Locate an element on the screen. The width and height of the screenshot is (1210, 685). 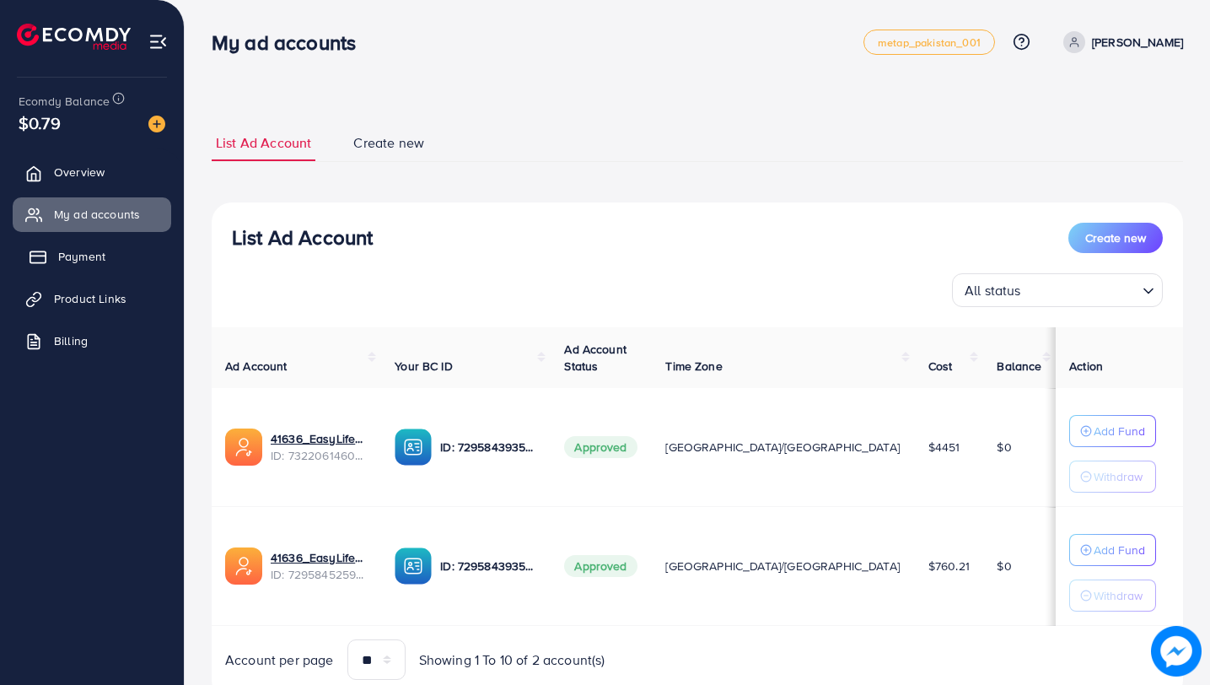
span: Account per page is located at coordinates (279, 660).